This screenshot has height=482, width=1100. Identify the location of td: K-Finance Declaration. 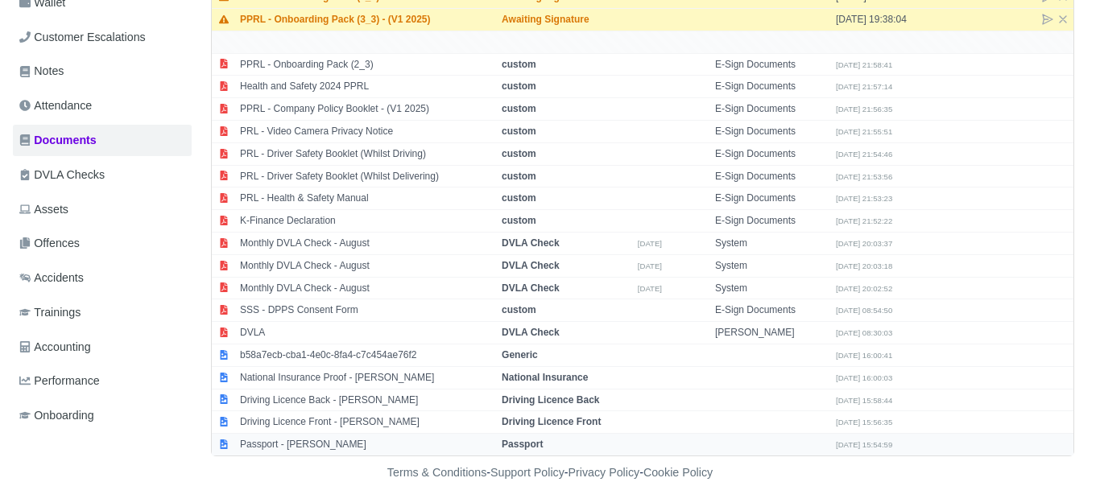
(366, 221).